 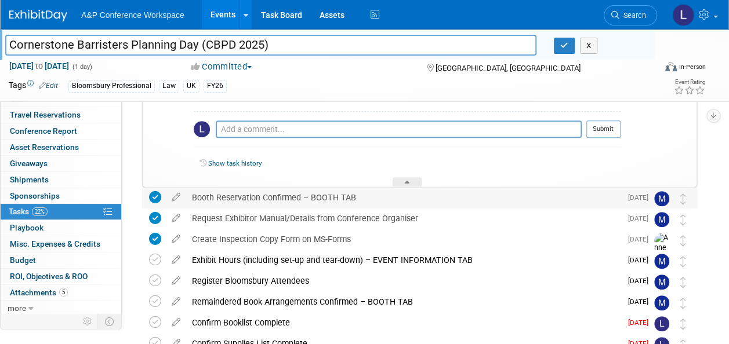 I want to click on div: Law, so click(x=169, y=86).